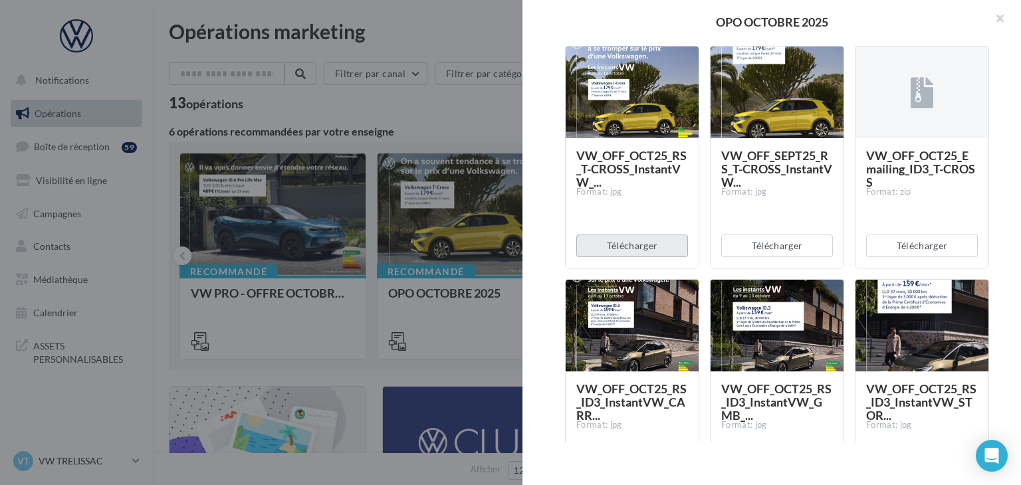 The image size is (1021, 485). I want to click on span: VW_OFF_SEPT25_RS_T-CROSS_InstantVW..., so click(777, 169).